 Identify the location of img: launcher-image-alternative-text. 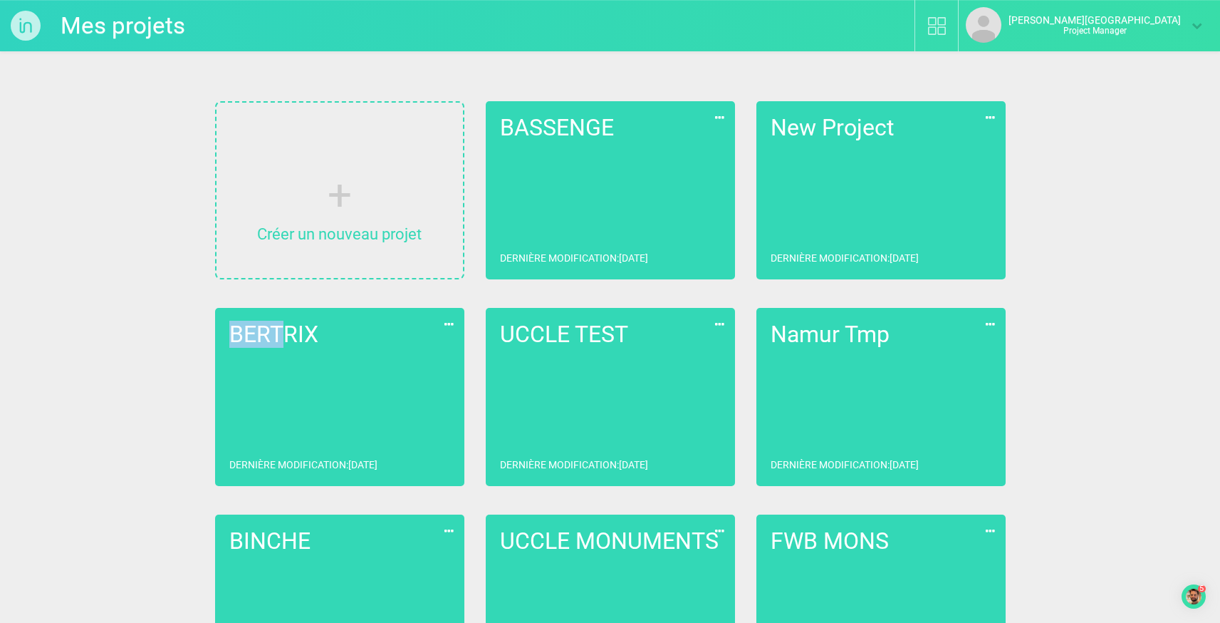
(1194, 596).